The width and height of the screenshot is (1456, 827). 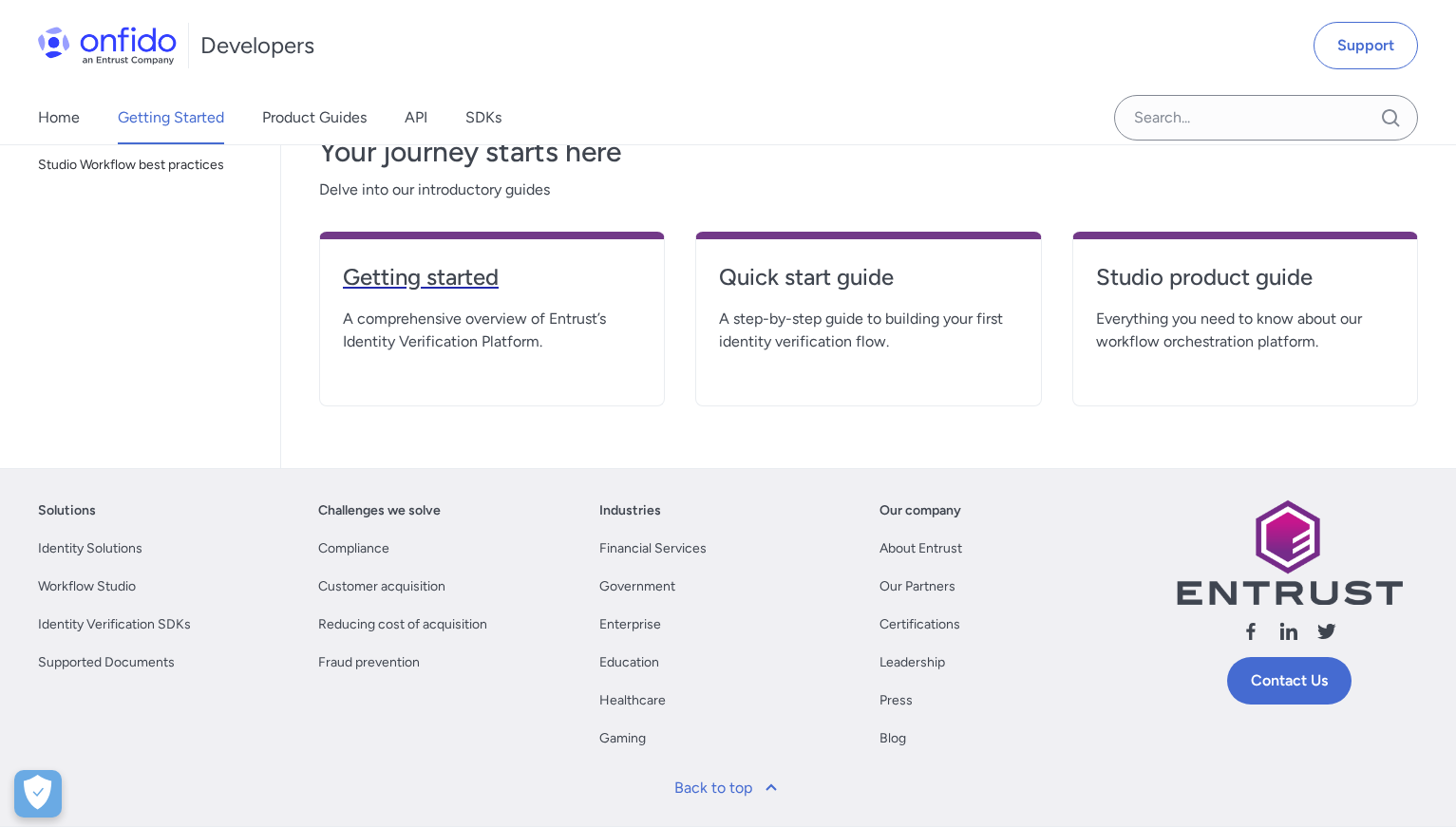 I want to click on a: Education, so click(x=629, y=663).